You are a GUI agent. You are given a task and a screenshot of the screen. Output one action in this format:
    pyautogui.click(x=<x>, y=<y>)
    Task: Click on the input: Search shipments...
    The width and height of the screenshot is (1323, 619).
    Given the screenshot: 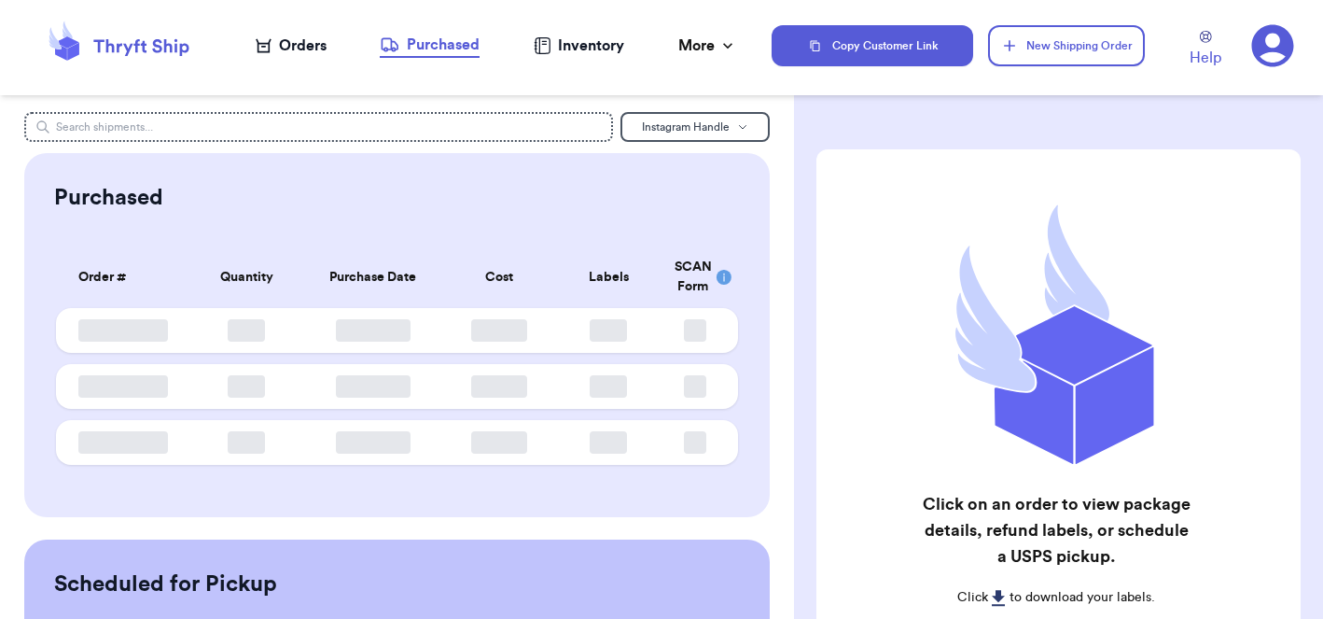 What is the action you would take?
    pyautogui.click(x=319, y=127)
    